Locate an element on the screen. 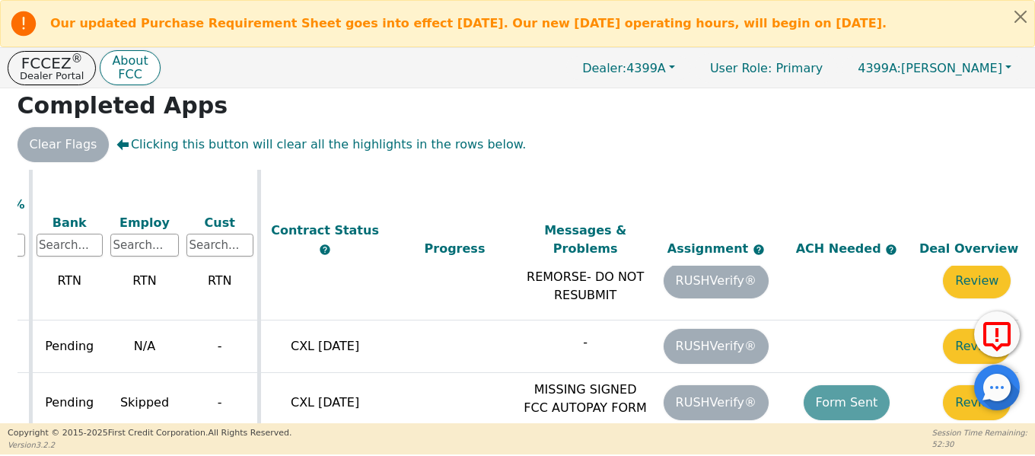  td: Skipped is located at coordinates (145, 403).